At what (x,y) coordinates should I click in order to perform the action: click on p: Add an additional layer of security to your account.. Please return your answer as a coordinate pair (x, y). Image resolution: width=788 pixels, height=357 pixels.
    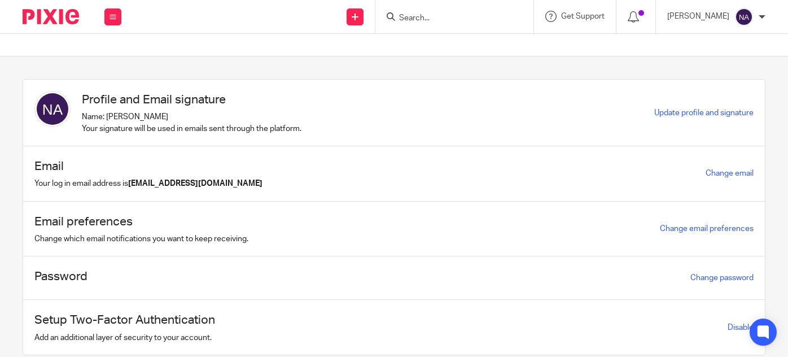
    Looking at the image, I should click on (125, 338).